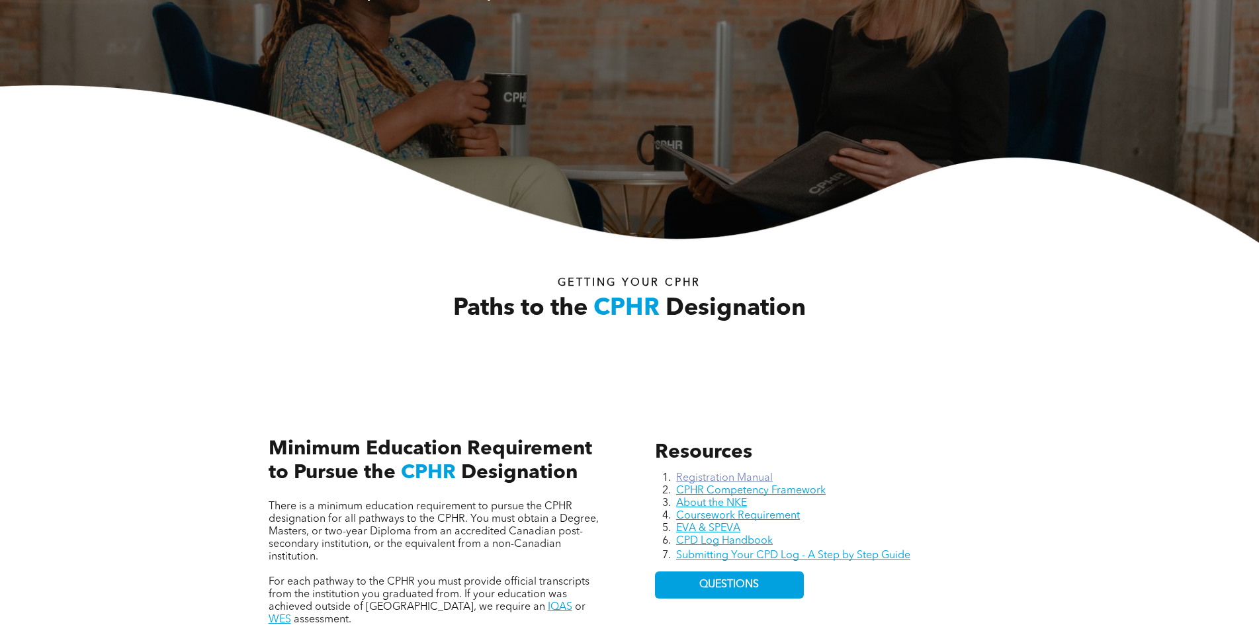  What do you see at coordinates (560, 607) in the screenshot?
I see `a: IQAS` at bounding box center [560, 607].